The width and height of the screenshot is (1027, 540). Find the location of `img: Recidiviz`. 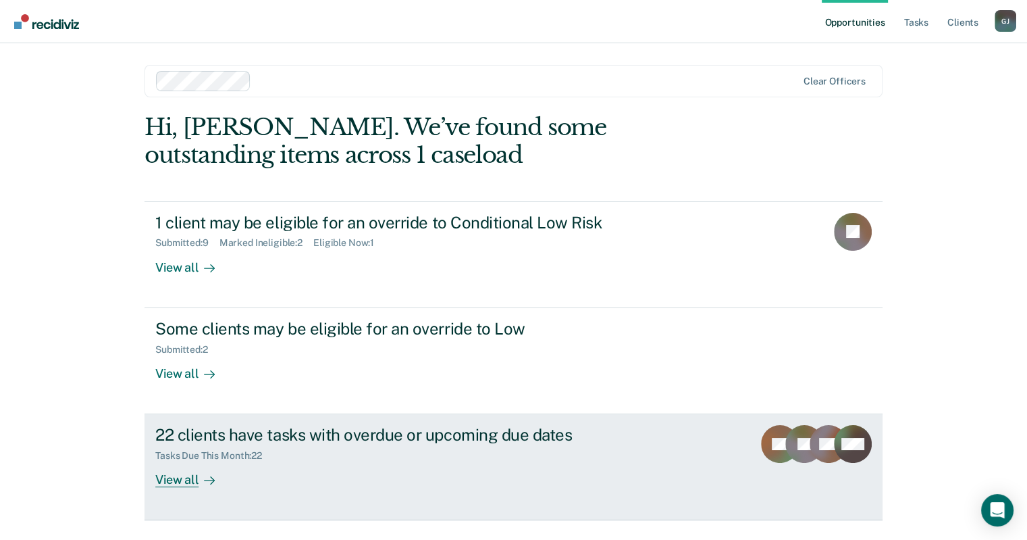

img: Recidiviz is located at coordinates (47, 22).